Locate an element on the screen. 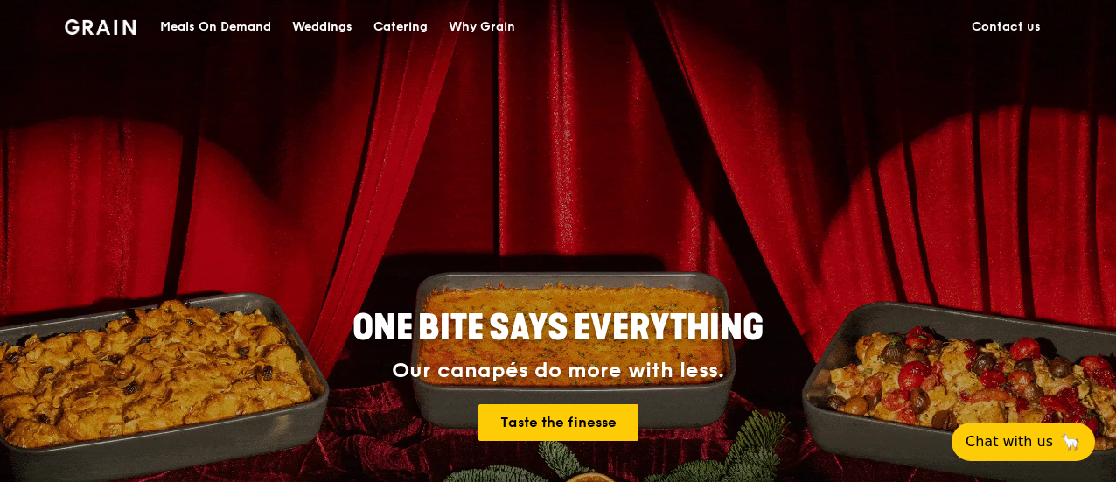 Image resolution: width=1116 pixels, height=482 pixels. img: Grain is located at coordinates (100, 27).